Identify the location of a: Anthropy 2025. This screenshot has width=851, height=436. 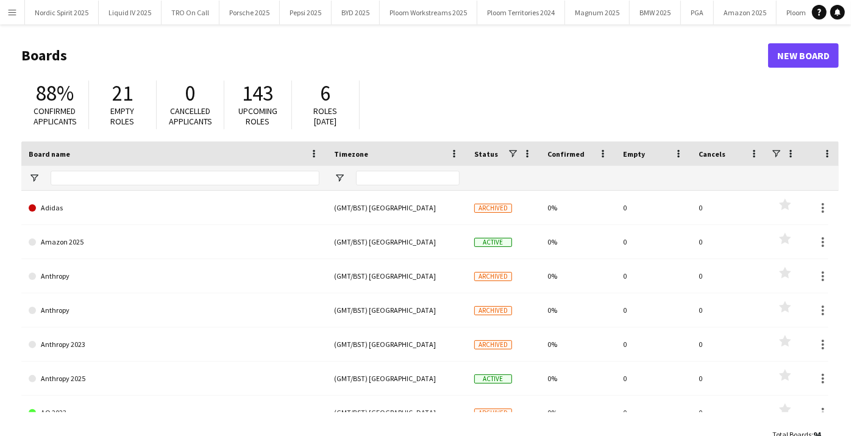
(174, 378).